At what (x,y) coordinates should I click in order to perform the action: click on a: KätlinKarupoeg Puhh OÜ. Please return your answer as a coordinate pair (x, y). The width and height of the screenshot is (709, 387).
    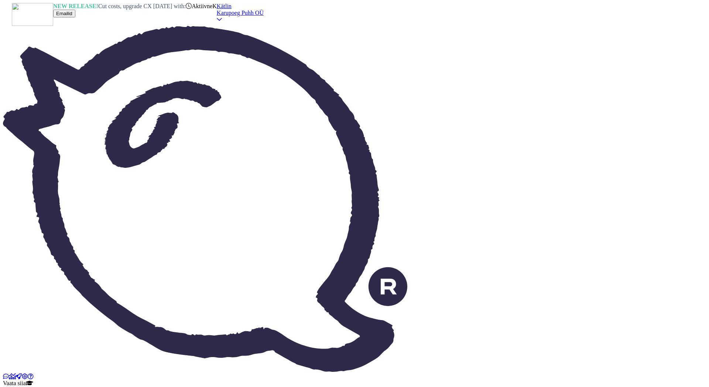
    Looking at the image, I should click on (240, 13).